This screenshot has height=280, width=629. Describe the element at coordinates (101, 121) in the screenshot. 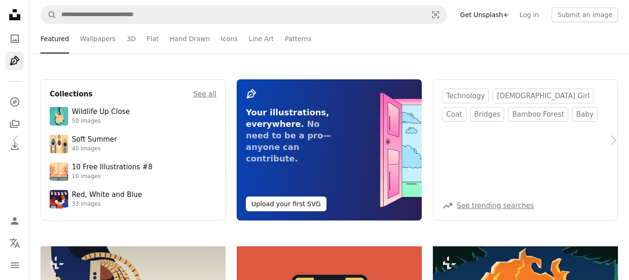

I see `div: 50 images` at that location.